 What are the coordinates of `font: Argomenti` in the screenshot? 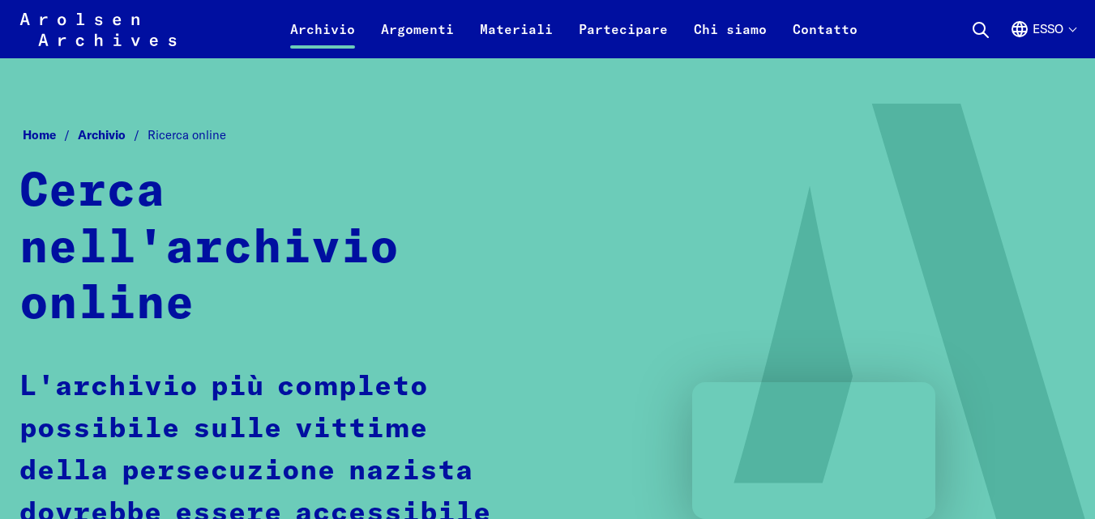 It's located at (417, 29).